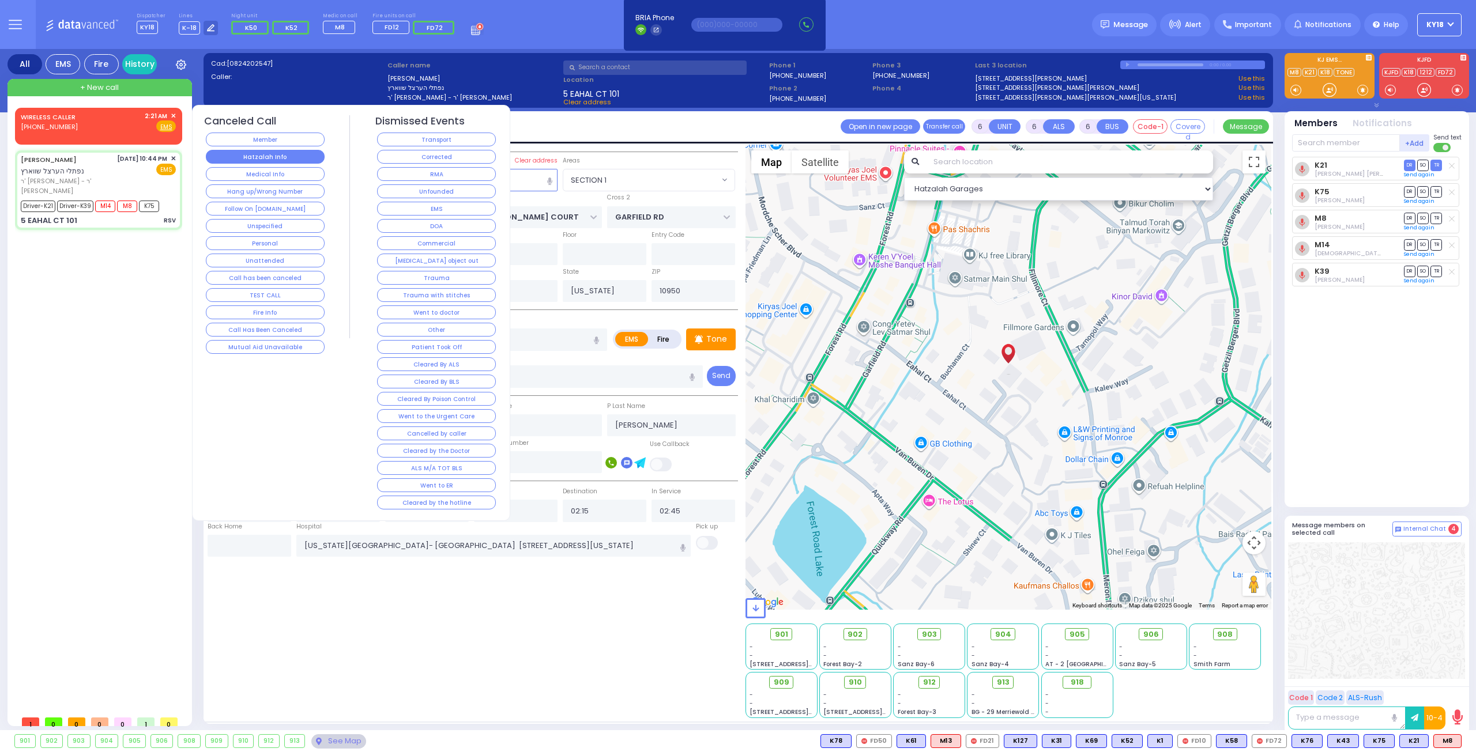  What do you see at coordinates (436, 312) in the screenshot?
I see `button: Went to doctor` at bounding box center [436, 312].